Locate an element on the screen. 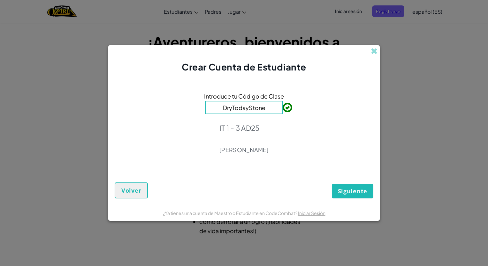  span: Introduce tu Código de Clase is located at coordinates (244, 96).